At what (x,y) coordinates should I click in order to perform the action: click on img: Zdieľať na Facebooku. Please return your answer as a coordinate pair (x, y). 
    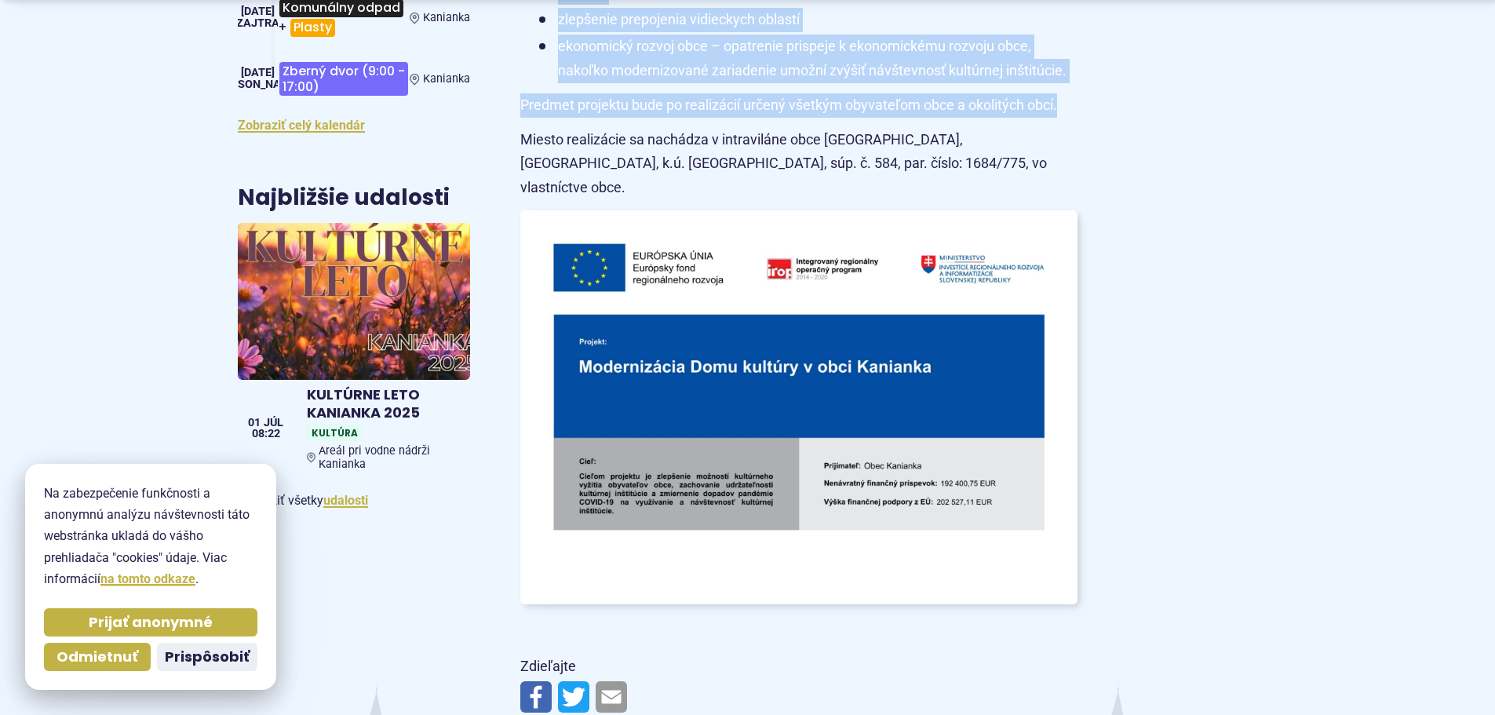
    Looking at the image, I should click on (536, 697).